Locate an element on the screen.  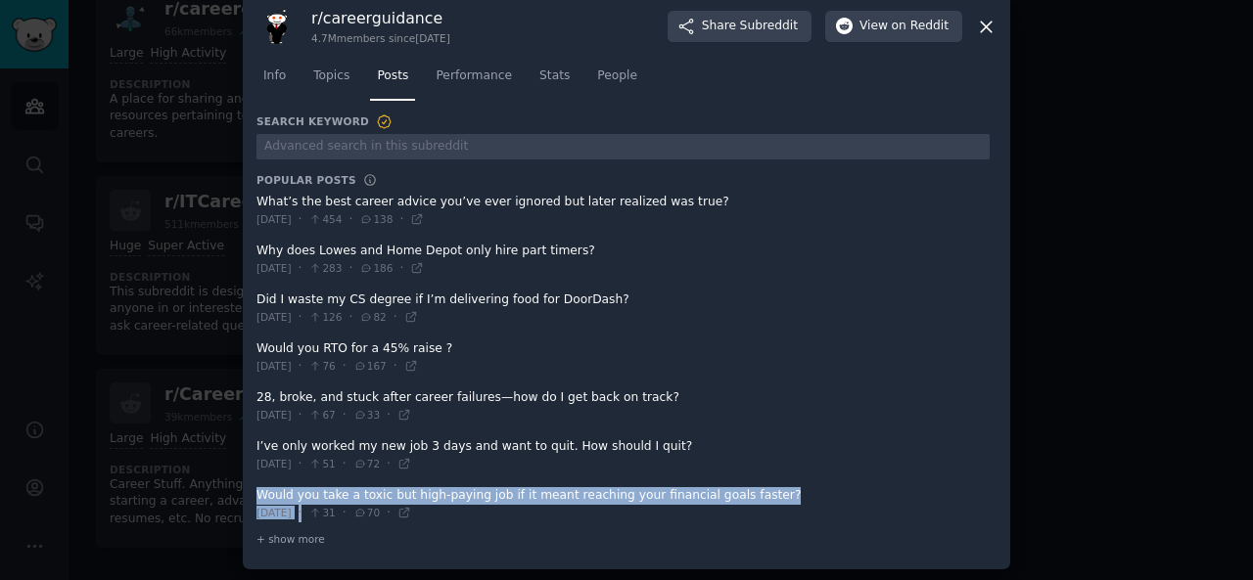
button: Viewon Reddit is located at coordinates (894, 26).